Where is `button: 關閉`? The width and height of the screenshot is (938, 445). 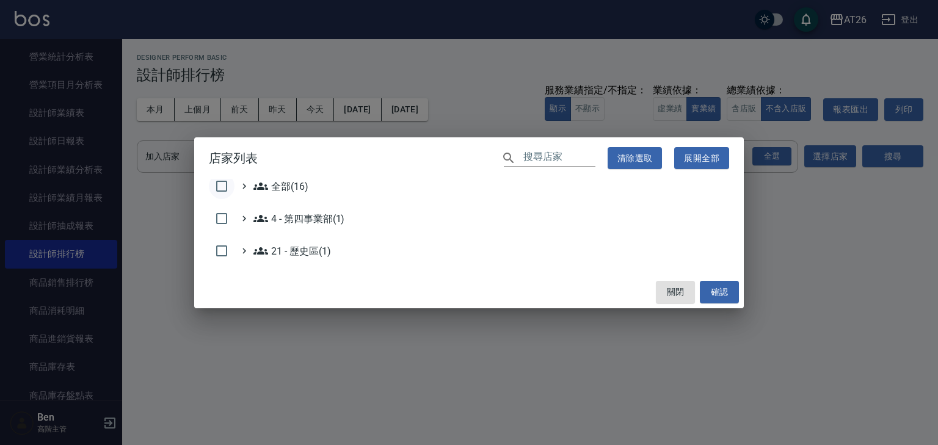 button: 關閉 is located at coordinates (675, 292).